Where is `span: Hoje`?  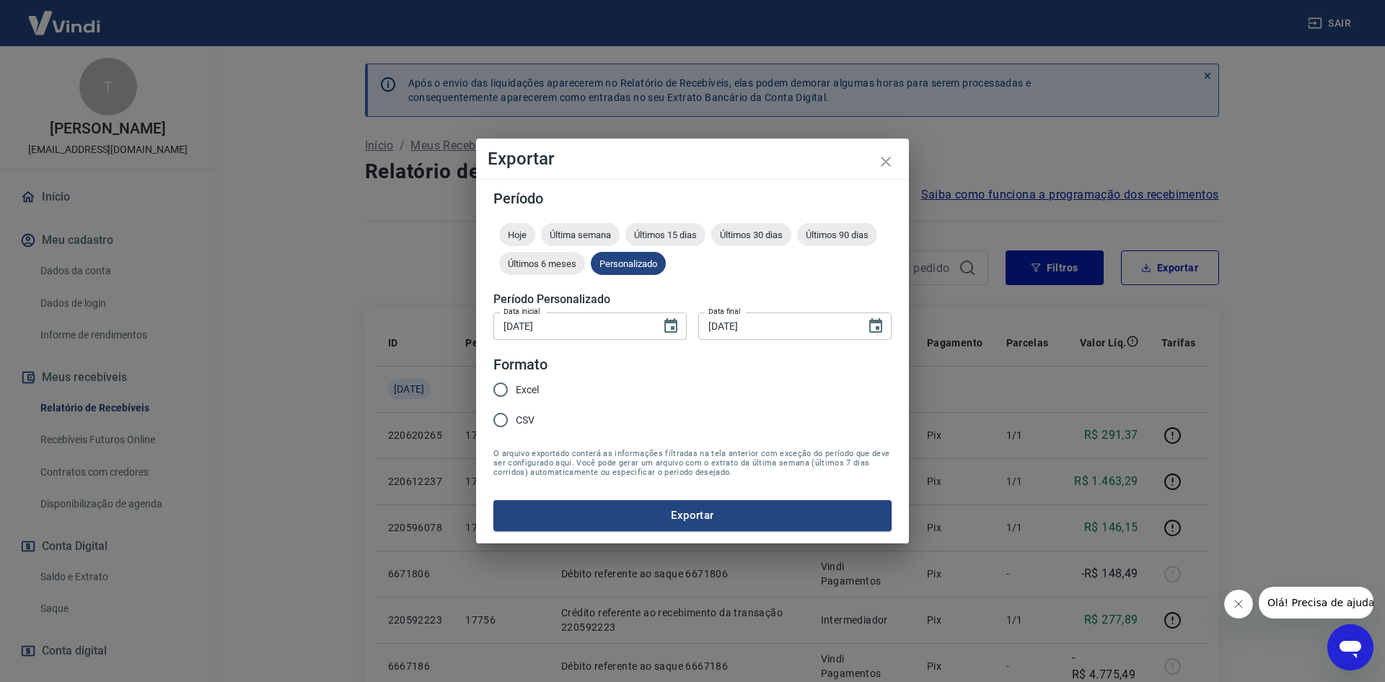 span: Hoje is located at coordinates (517, 234).